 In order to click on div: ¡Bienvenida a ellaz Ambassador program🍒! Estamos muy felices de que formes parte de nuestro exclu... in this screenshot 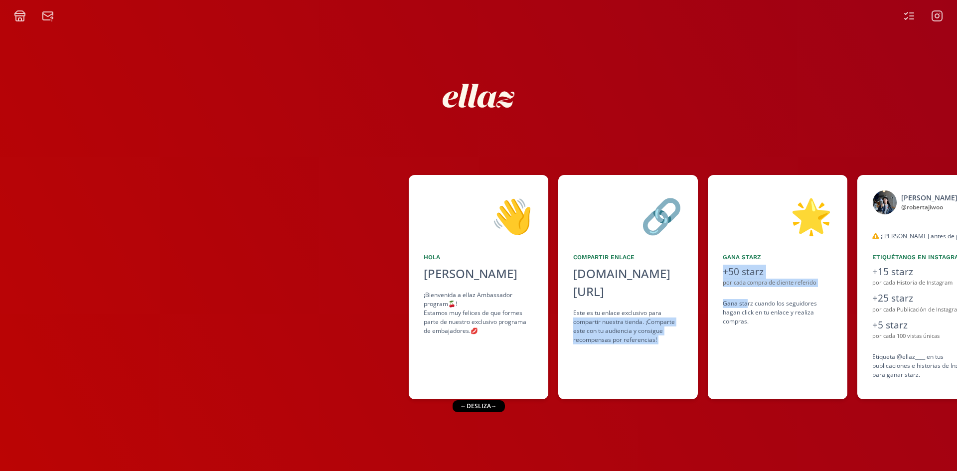, I will do `click(479, 313)`.